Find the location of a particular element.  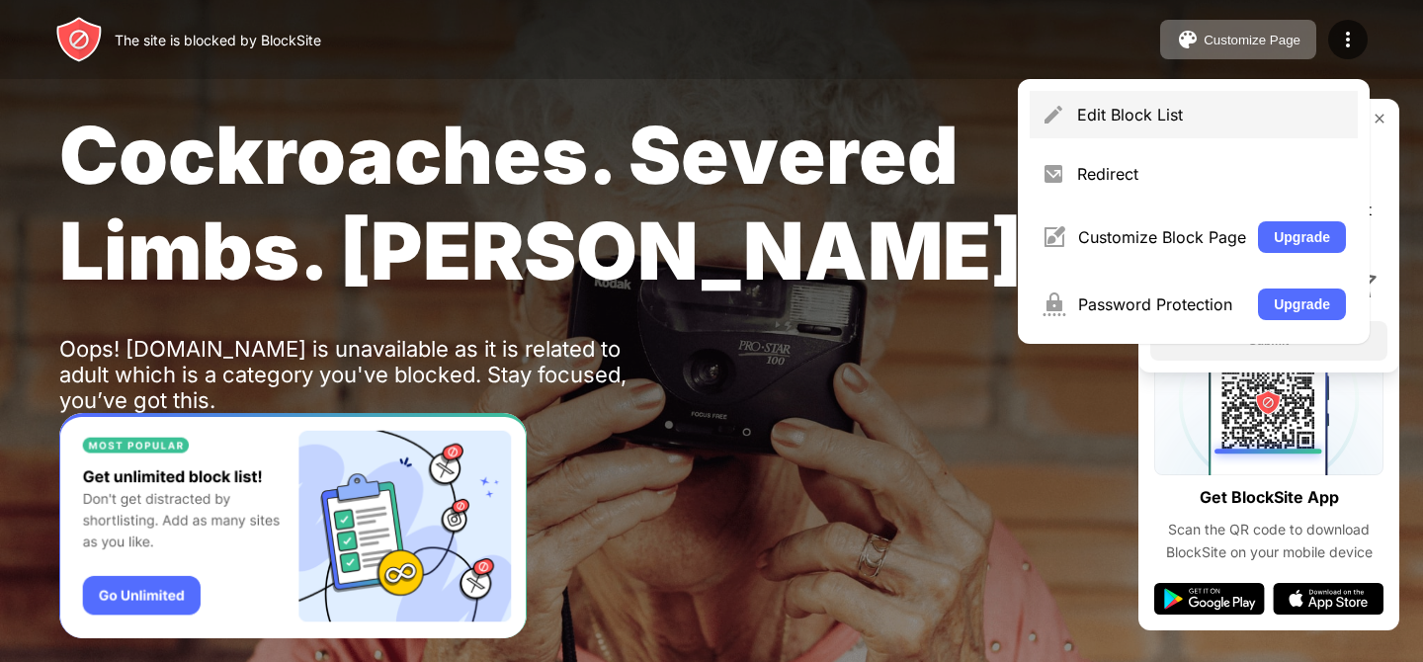

img: header-logo.svg is located at coordinates (79, 40).